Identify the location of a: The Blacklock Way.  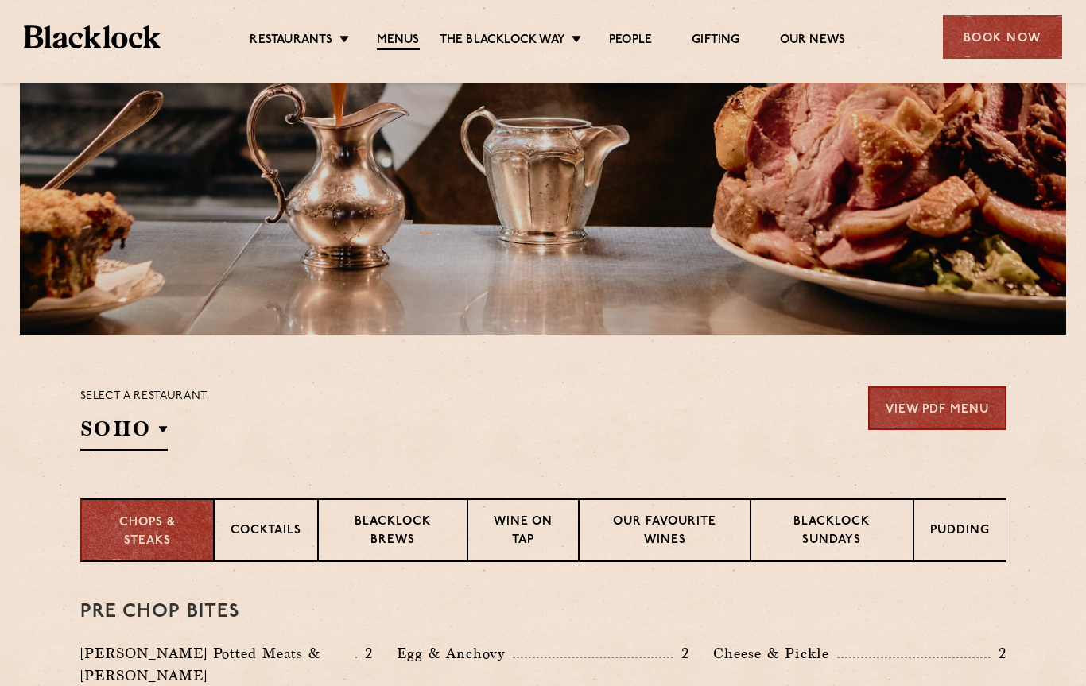
(502, 41).